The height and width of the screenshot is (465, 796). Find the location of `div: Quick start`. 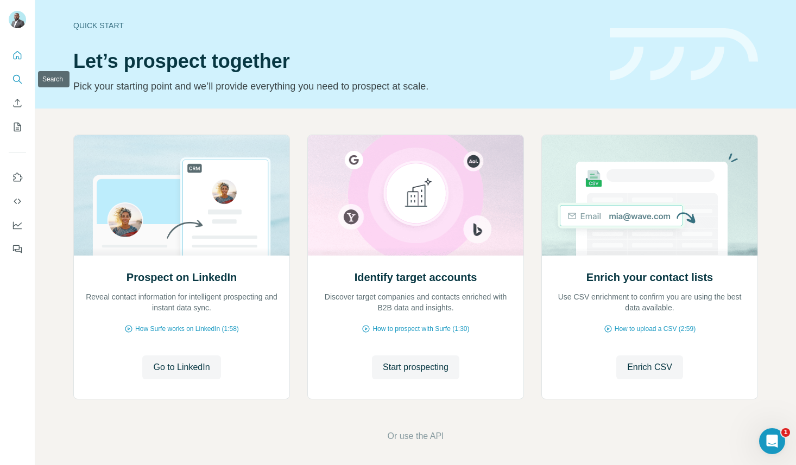

div: Quick start is located at coordinates (335, 26).